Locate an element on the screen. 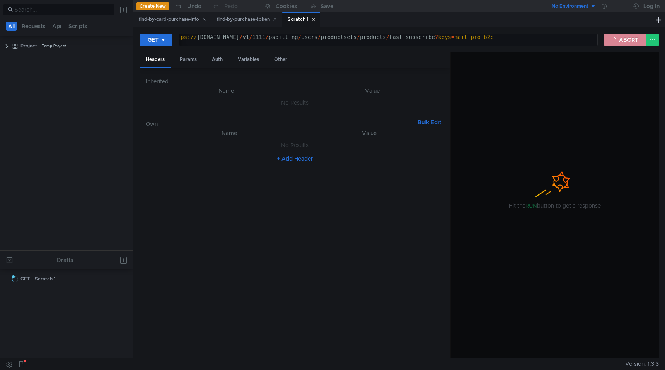 The height and width of the screenshot is (370, 665). button: Undo is located at coordinates (188, 6).